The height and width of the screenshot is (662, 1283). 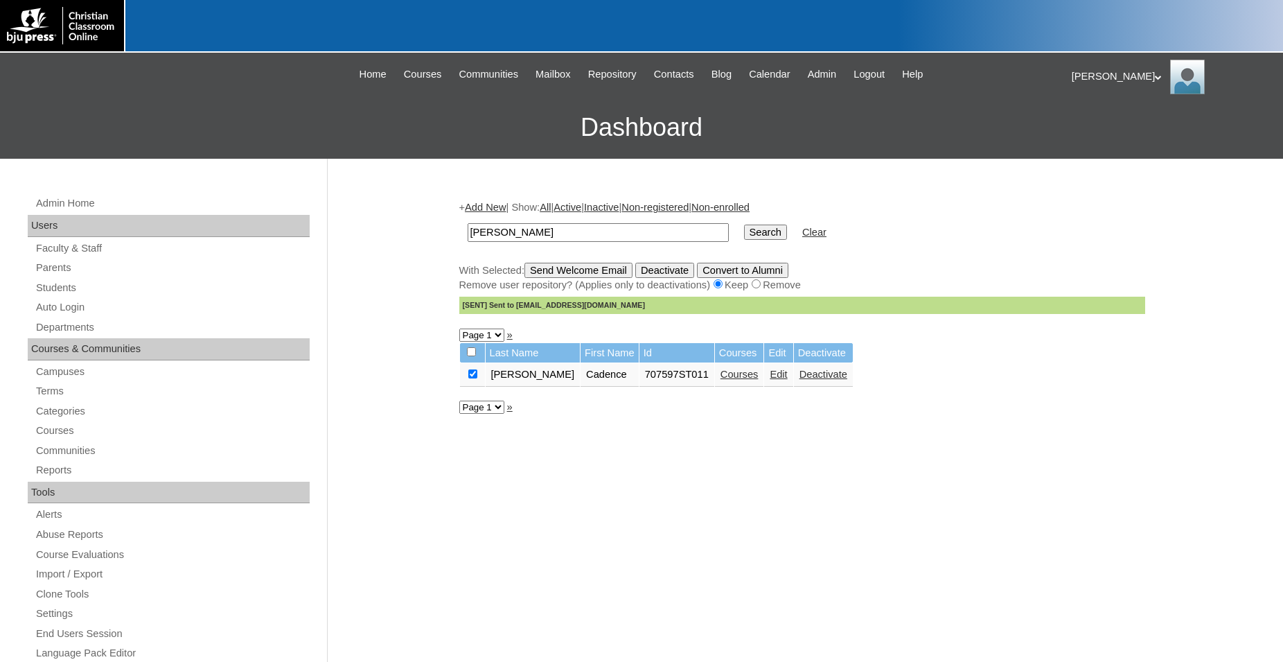 I want to click on span: Blog, so click(x=721, y=74).